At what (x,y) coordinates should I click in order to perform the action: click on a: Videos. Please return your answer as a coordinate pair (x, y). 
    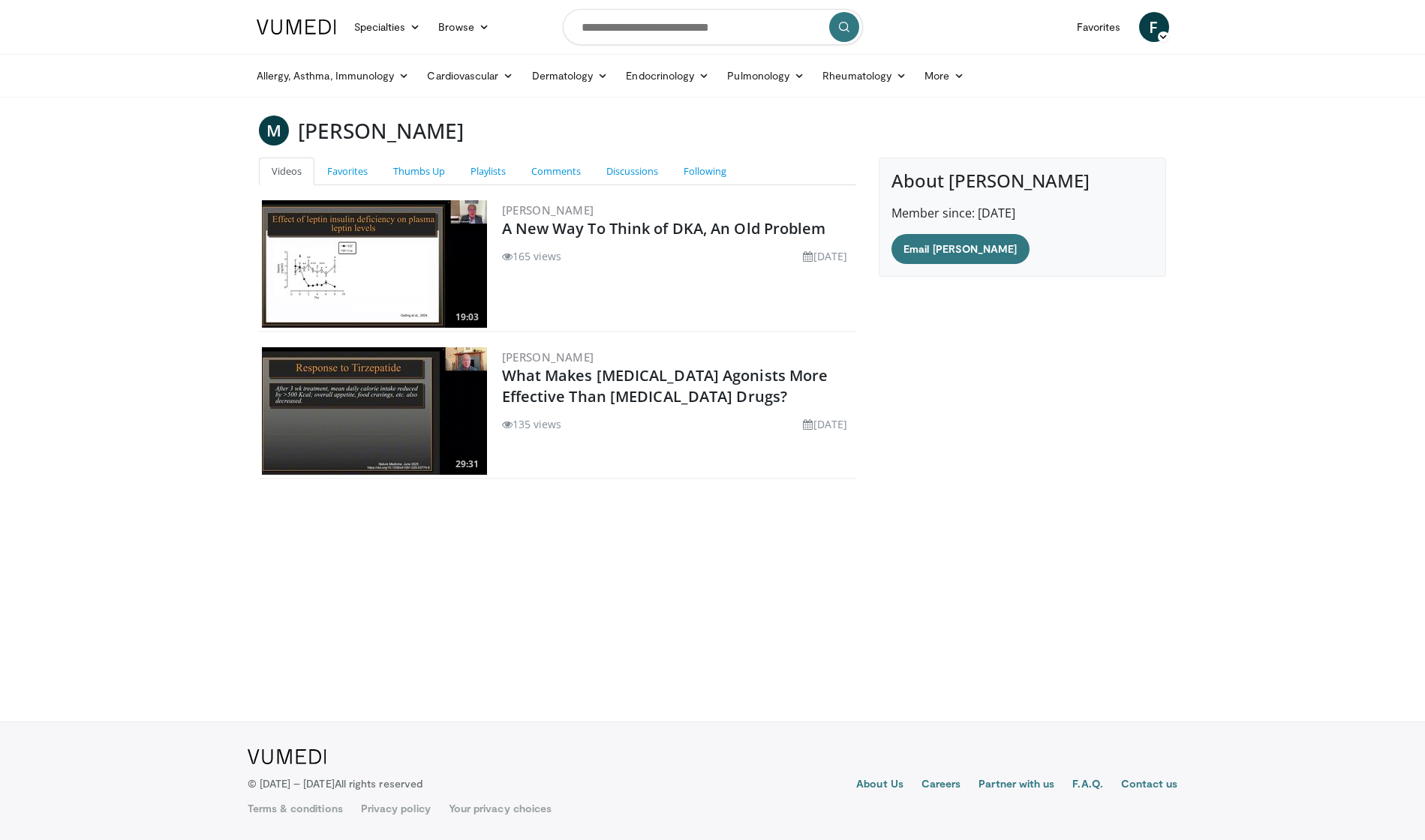
    Looking at the image, I should click on (286, 171).